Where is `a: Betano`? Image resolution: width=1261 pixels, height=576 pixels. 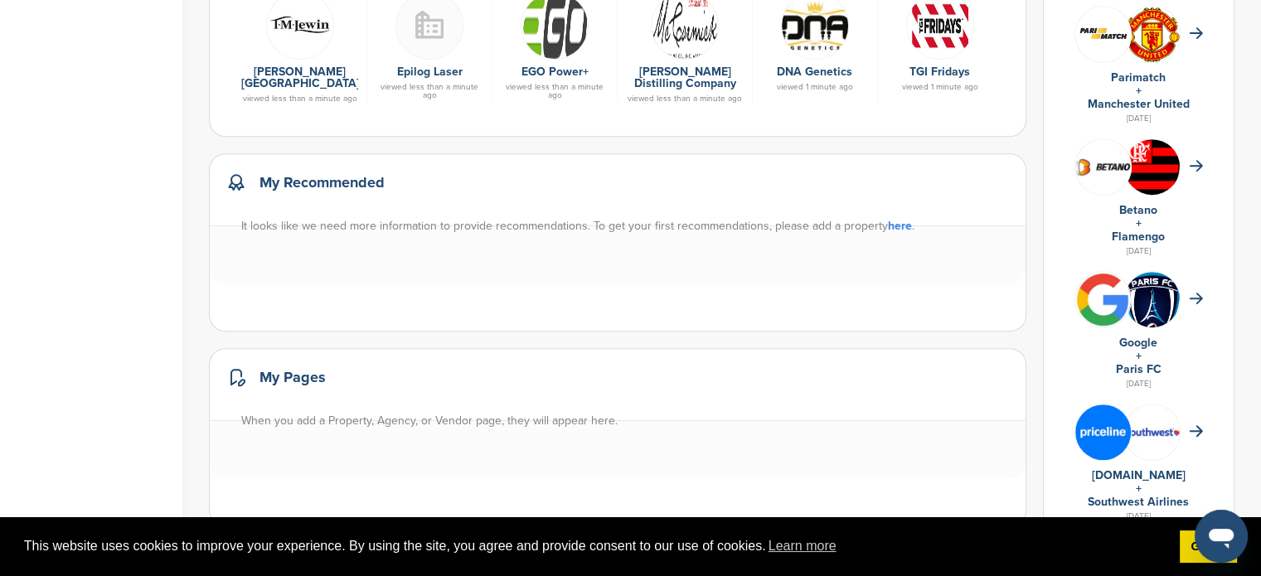 a: Betano is located at coordinates (1139, 210).